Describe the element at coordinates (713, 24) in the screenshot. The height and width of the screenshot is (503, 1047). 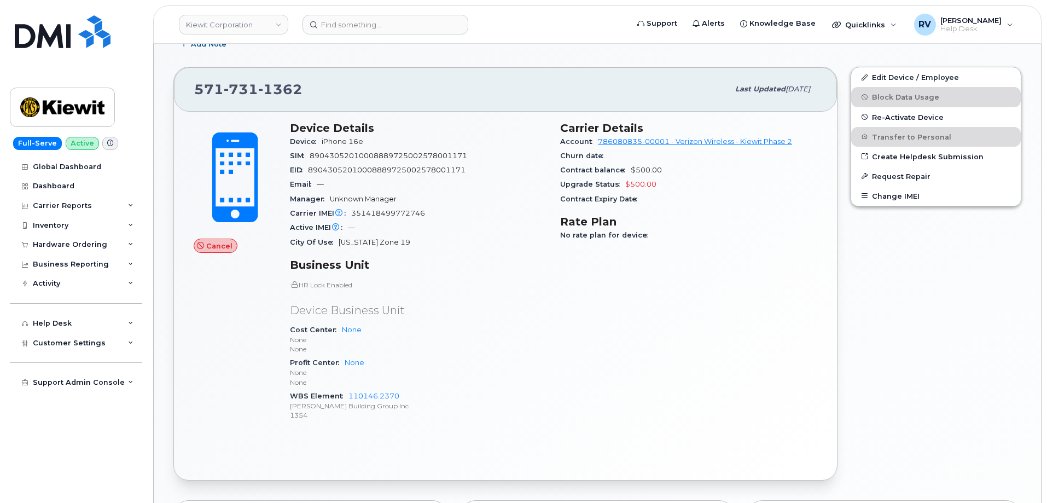
I see `span: Alerts` at that location.